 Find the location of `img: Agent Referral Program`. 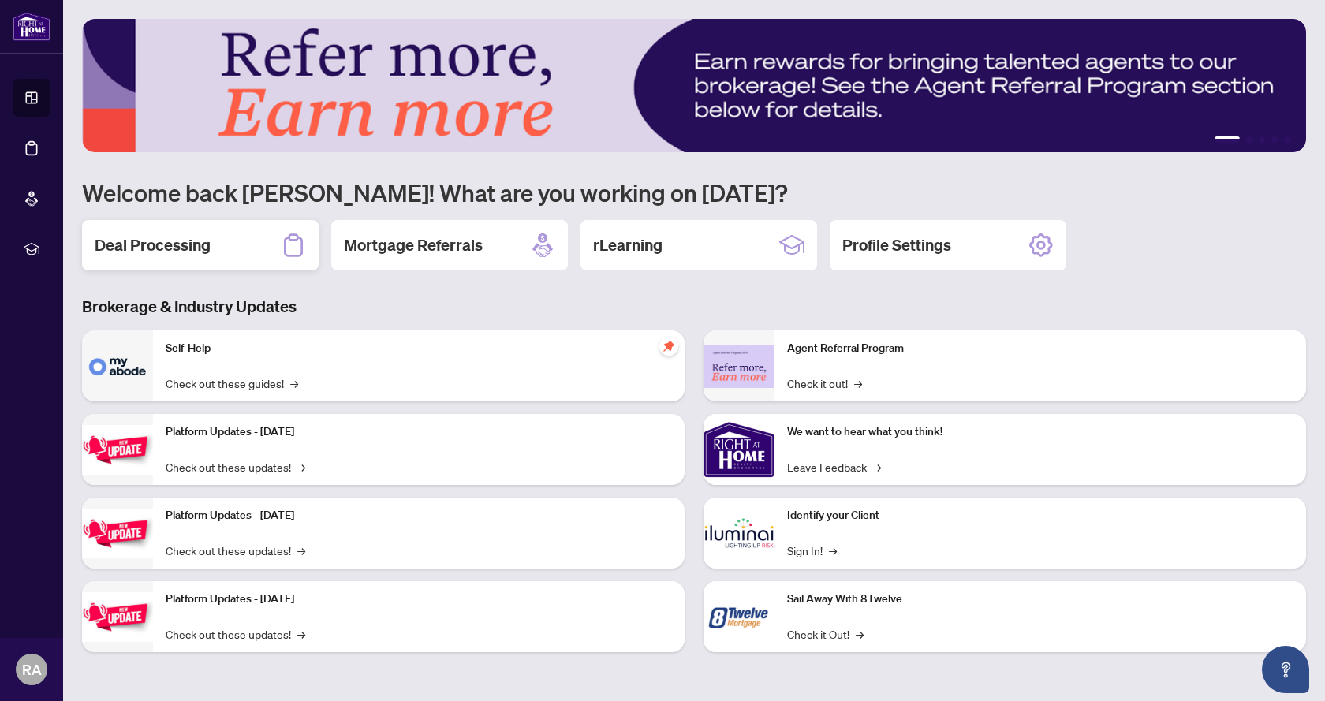

img: Agent Referral Program is located at coordinates (739, 366).